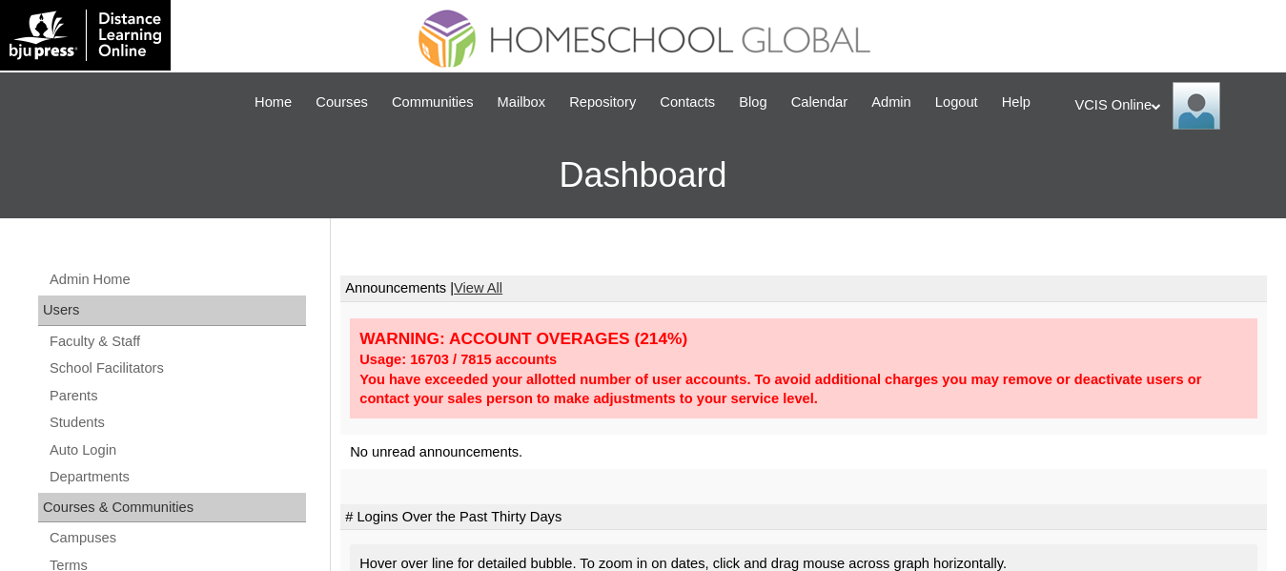 This screenshot has width=1286, height=571. What do you see at coordinates (804, 389) in the screenshot?
I see `div: You have exceeded your allotted number of user accounts. To avoid additional charges you may remo...` at bounding box center [804, 389].